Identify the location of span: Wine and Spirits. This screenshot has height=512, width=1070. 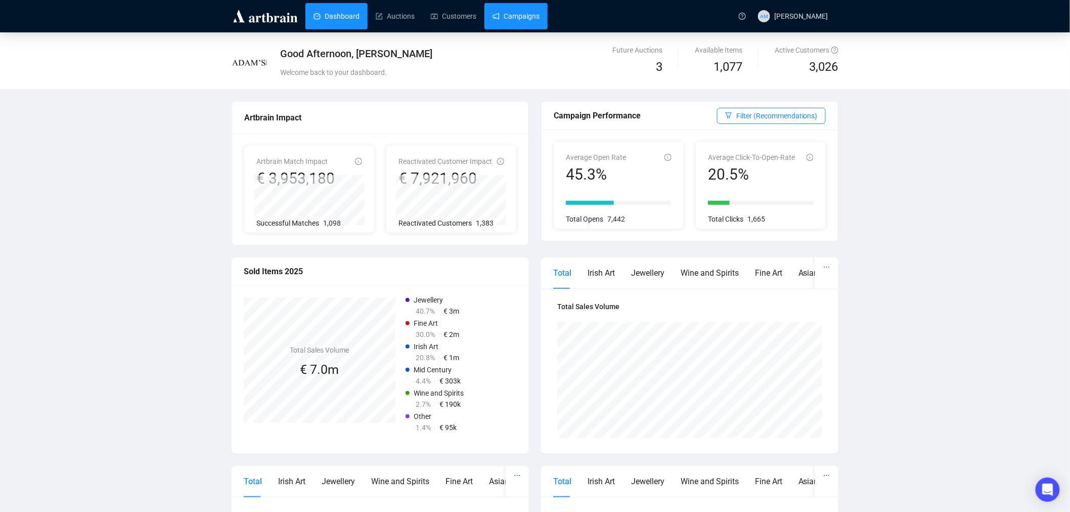
(439, 393).